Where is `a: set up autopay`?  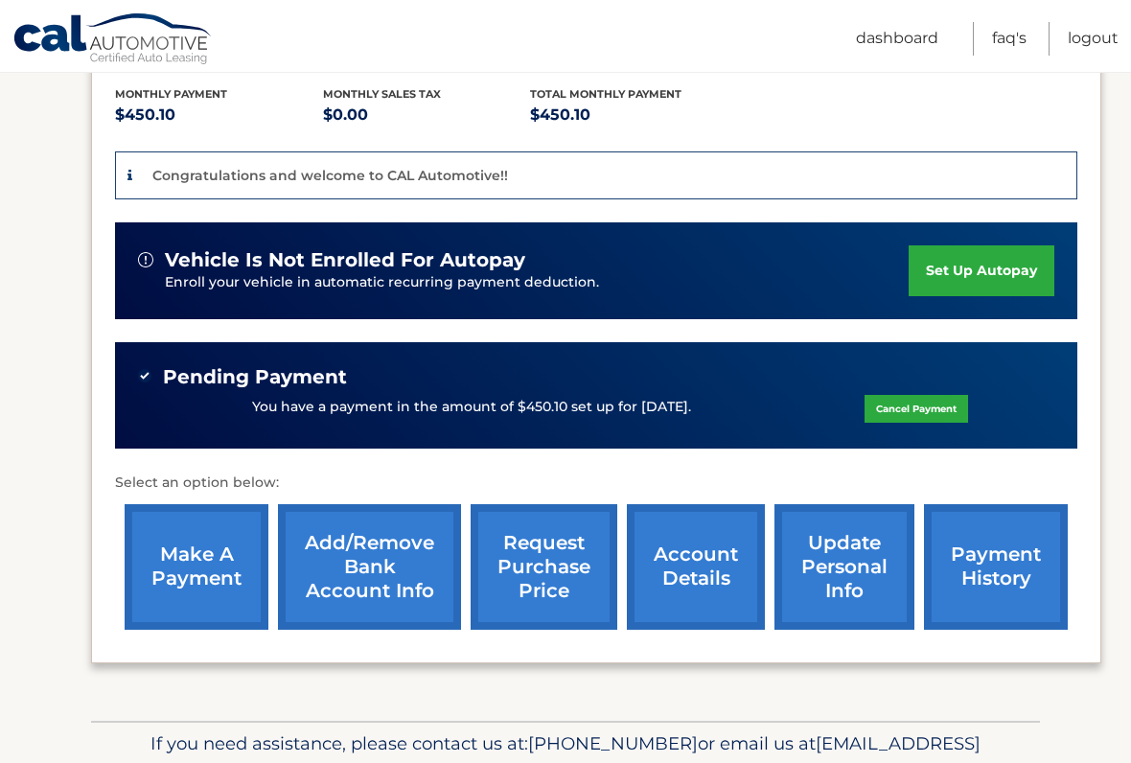
a: set up autopay is located at coordinates (981, 270).